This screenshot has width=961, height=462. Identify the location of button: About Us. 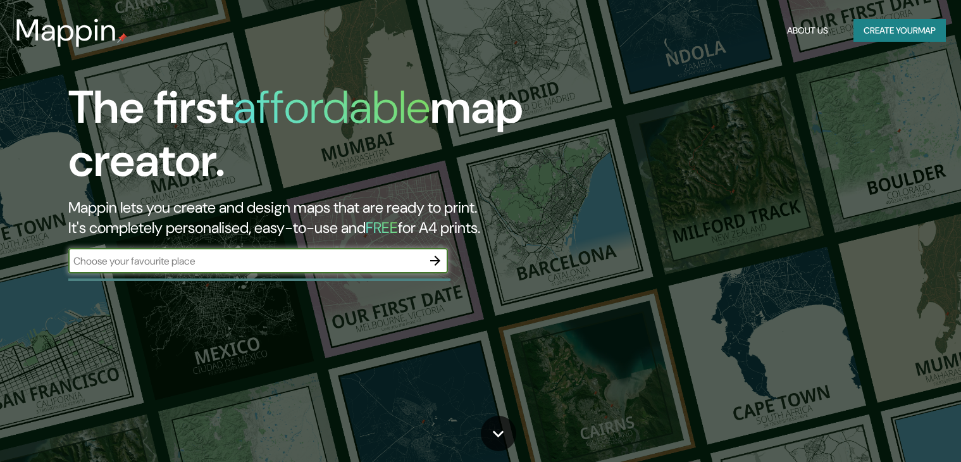
(807, 30).